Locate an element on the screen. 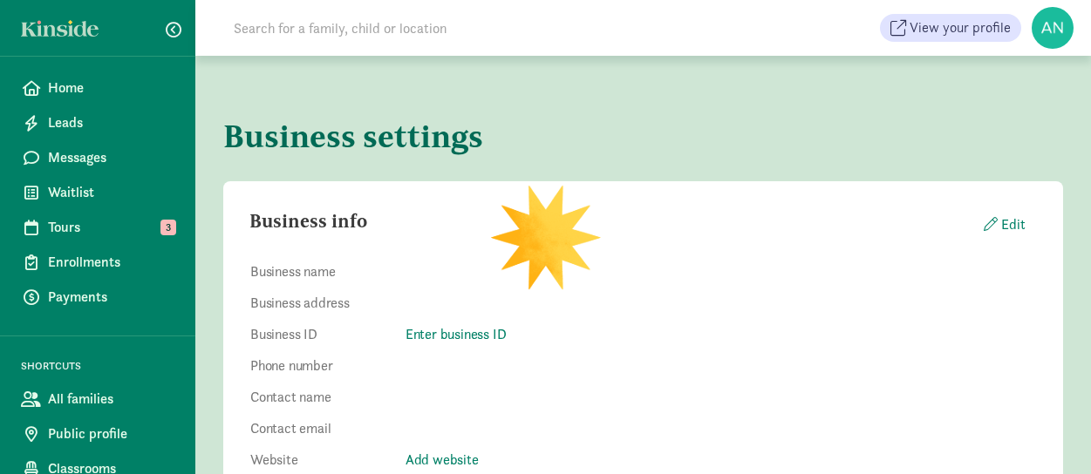 This screenshot has width=1091, height=474. span: Leads is located at coordinates (111, 123).